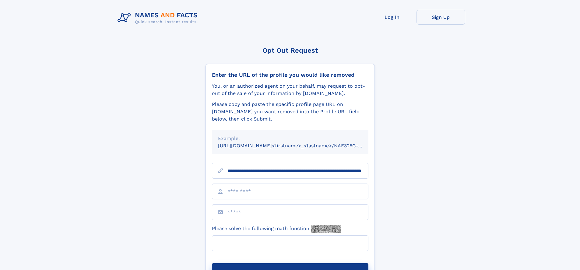 This screenshot has height=270, width=580. Describe the element at coordinates (290, 138) in the screenshot. I see `div: Example:` at that location.